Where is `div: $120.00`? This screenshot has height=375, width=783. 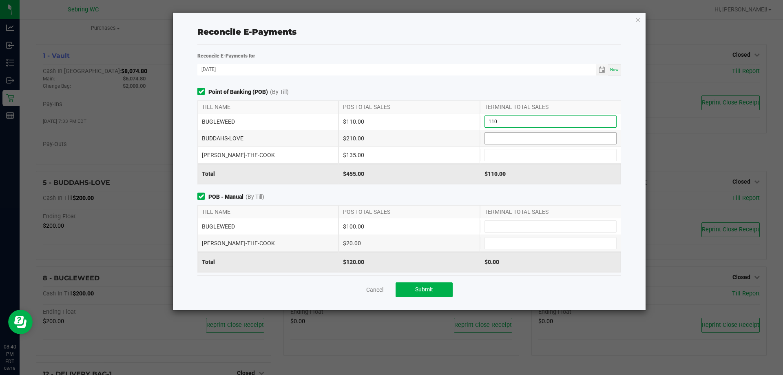 div: $120.00 is located at coordinates (409, 262).